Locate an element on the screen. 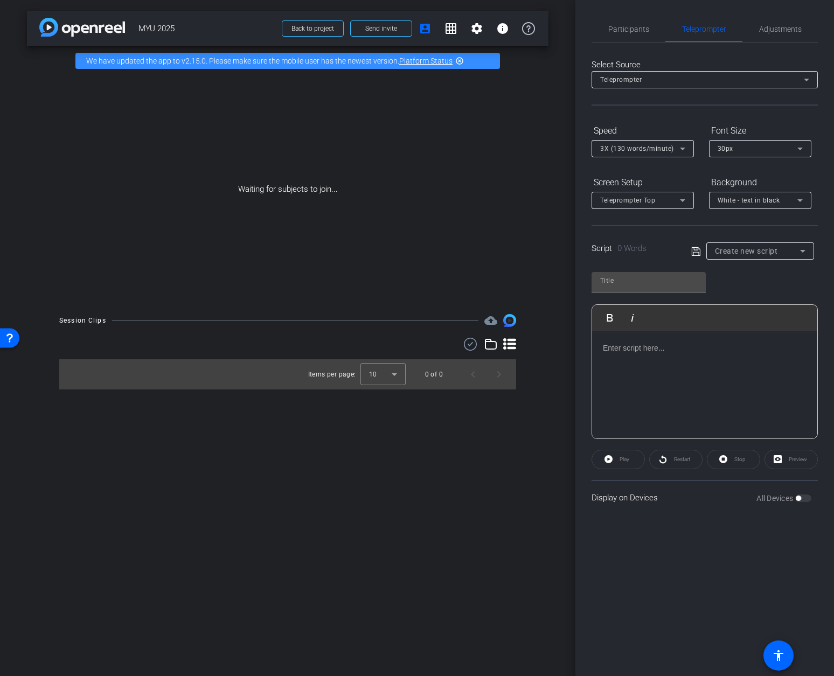 Image resolution: width=834 pixels, height=676 pixels. a: Platform Status is located at coordinates (425, 61).